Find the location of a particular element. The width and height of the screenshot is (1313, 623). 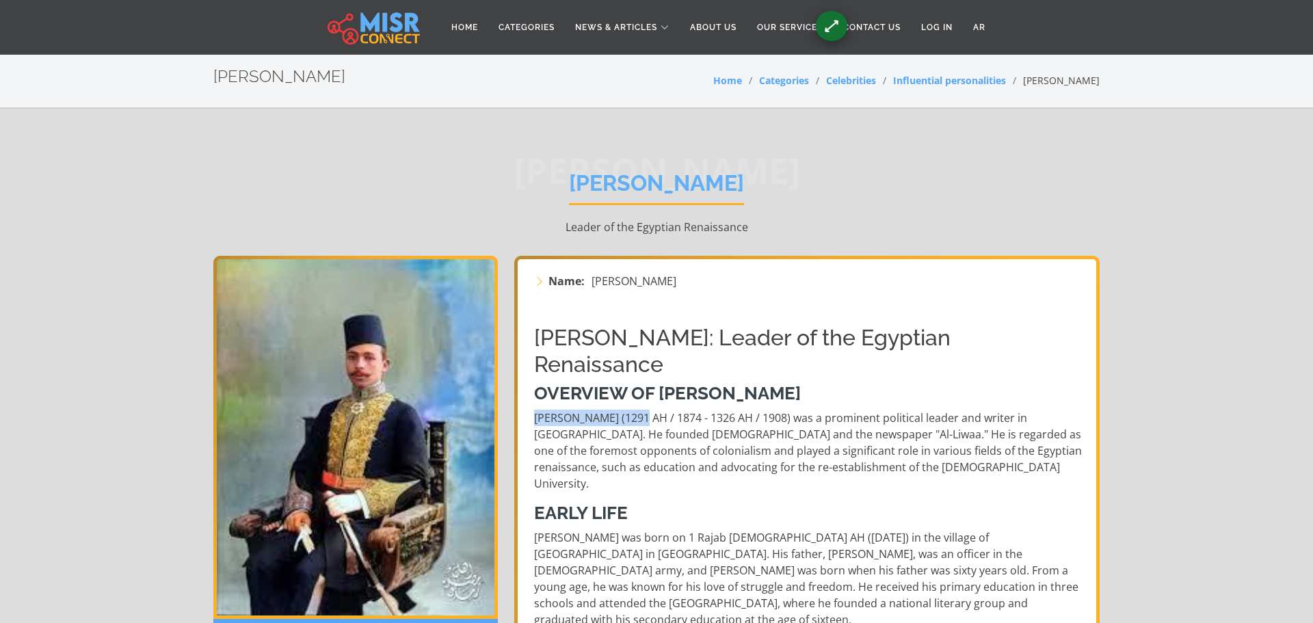

h3: Early Life is located at coordinates (808, 513).